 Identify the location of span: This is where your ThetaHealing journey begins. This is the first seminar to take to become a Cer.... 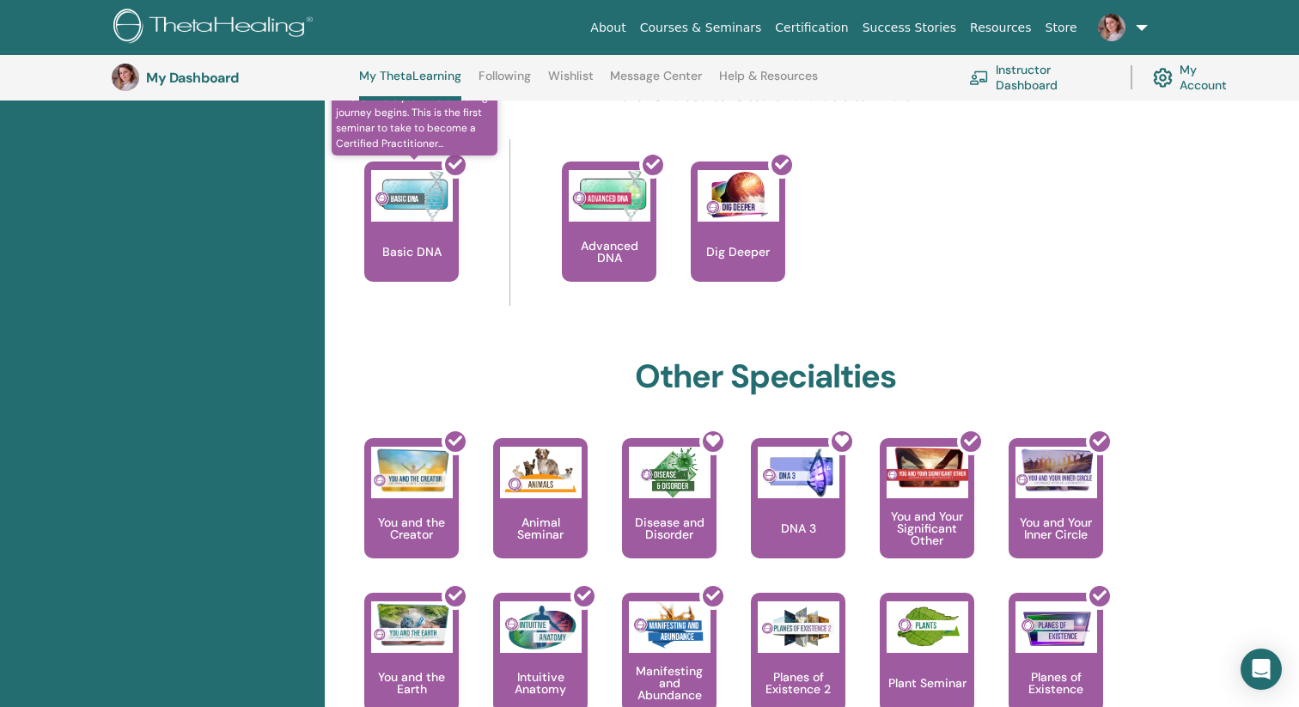
(414, 120).